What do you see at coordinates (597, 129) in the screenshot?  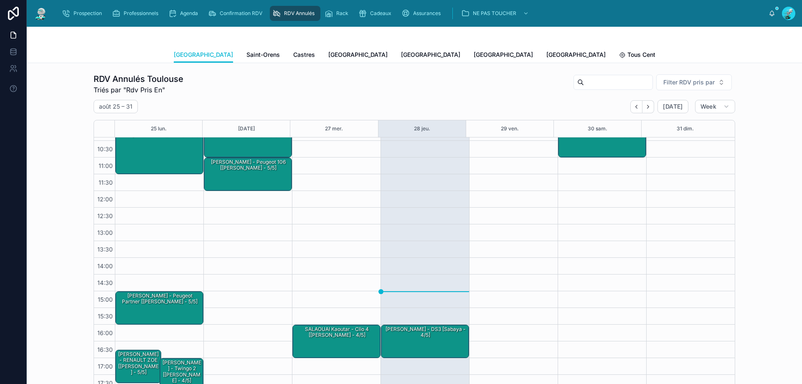 I see `div: 30 sam.` at bounding box center [597, 129].